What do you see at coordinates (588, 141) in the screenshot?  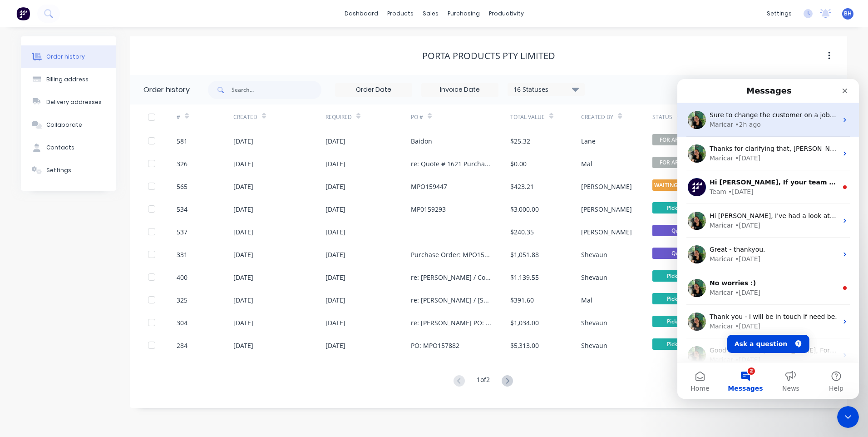 I see `div: Lane` at bounding box center [588, 141].